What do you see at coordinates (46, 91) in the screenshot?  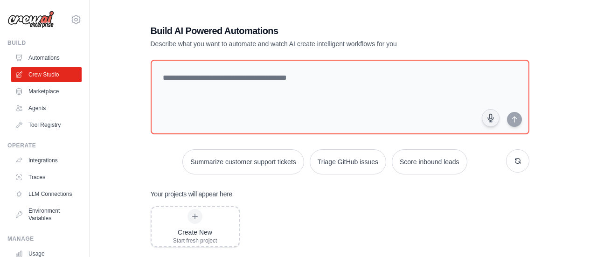 I see `a: Marketplace` at bounding box center [46, 91].